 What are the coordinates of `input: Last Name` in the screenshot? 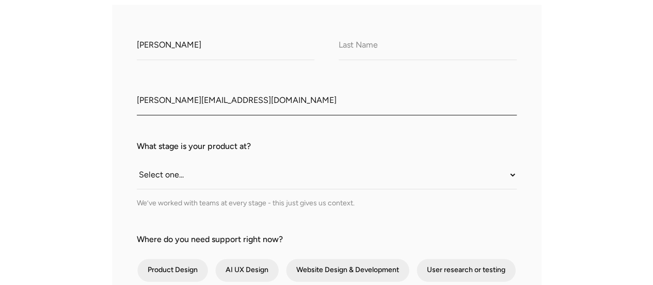 It's located at (428, 45).